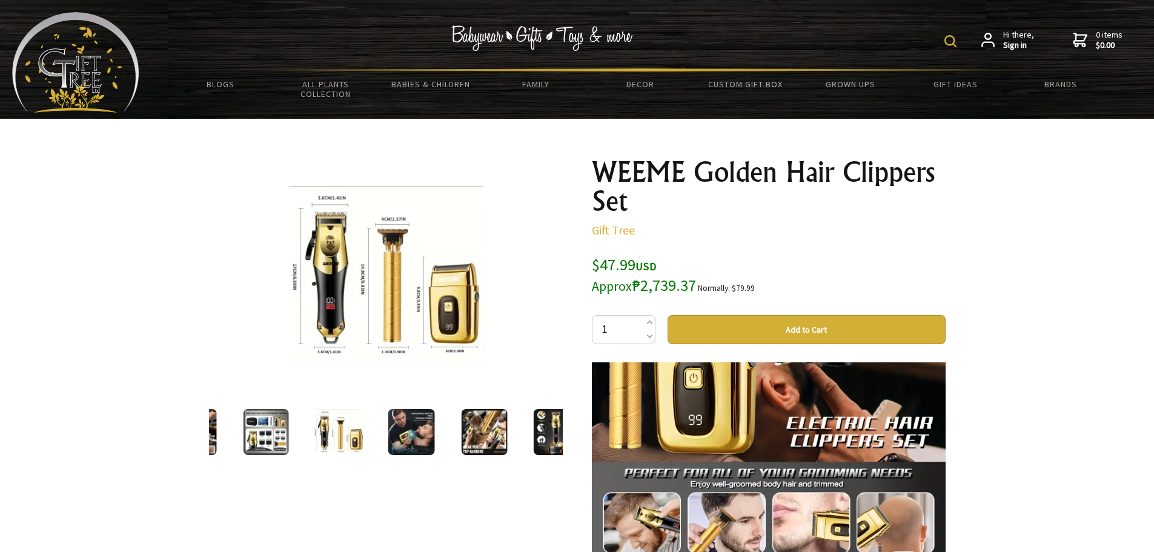 Image resolution: width=1154 pixels, height=552 pixels. What do you see at coordinates (1060, 84) in the screenshot?
I see `a: Brands` at bounding box center [1060, 84].